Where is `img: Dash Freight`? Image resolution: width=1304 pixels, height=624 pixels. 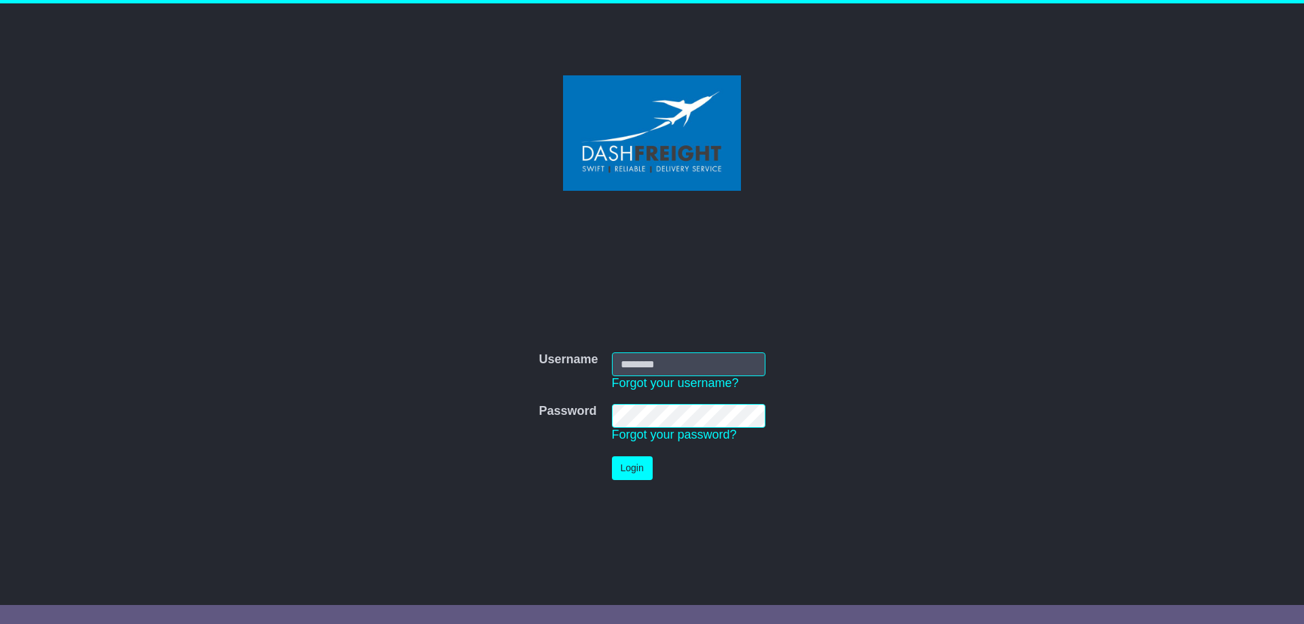
img: Dash Freight is located at coordinates (652, 133).